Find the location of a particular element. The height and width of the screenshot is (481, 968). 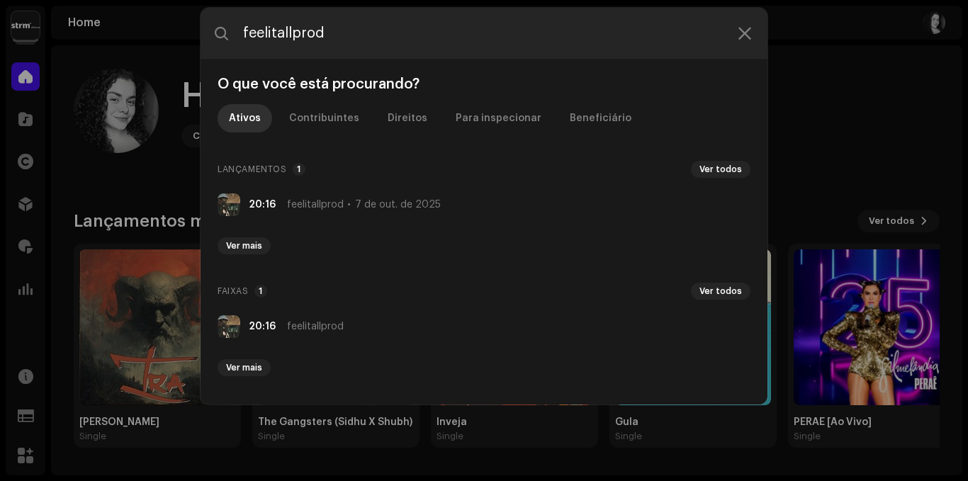

div: O que você está procurando? is located at coordinates (484, 84).